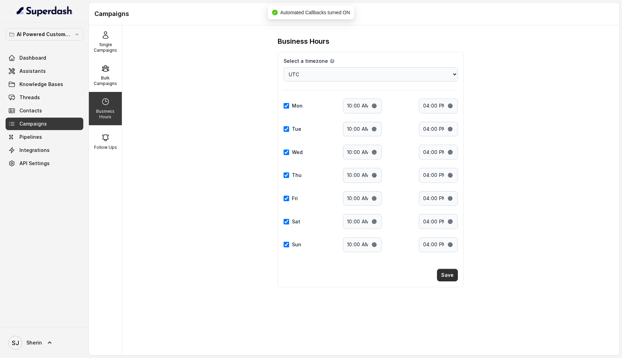 The image size is (622, 358). I want to click on label: Mon, so click(297, 106).